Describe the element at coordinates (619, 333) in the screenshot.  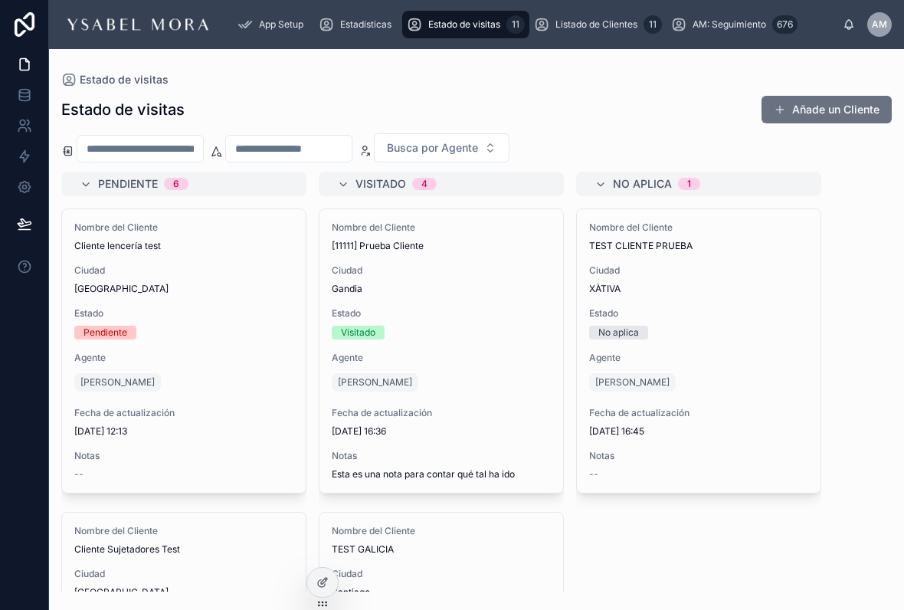
I see `div: No aplica` at that location.